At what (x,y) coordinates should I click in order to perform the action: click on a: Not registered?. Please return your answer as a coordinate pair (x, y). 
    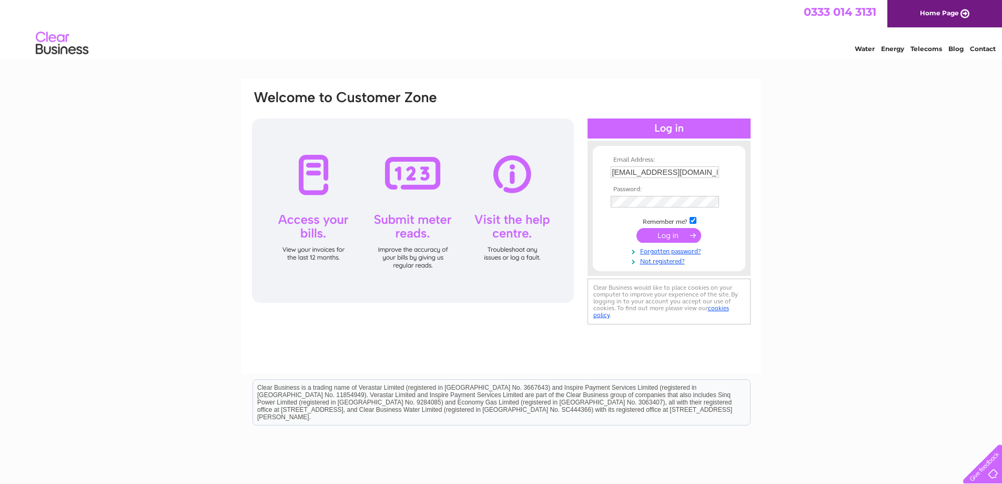
    Looking at the image, I should click on (670, 260).